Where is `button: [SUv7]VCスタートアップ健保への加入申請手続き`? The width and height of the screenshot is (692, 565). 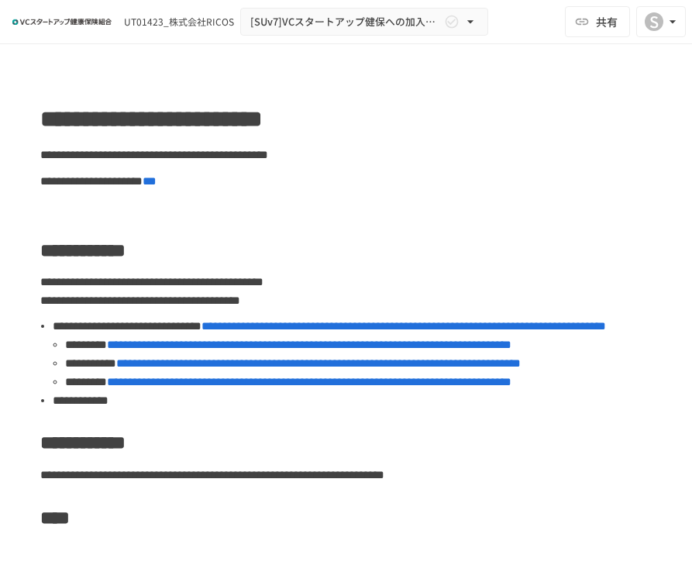 button: [SUv7]VCスタートアップ健保への加入申請手続き is located at coordinates (364, 22).